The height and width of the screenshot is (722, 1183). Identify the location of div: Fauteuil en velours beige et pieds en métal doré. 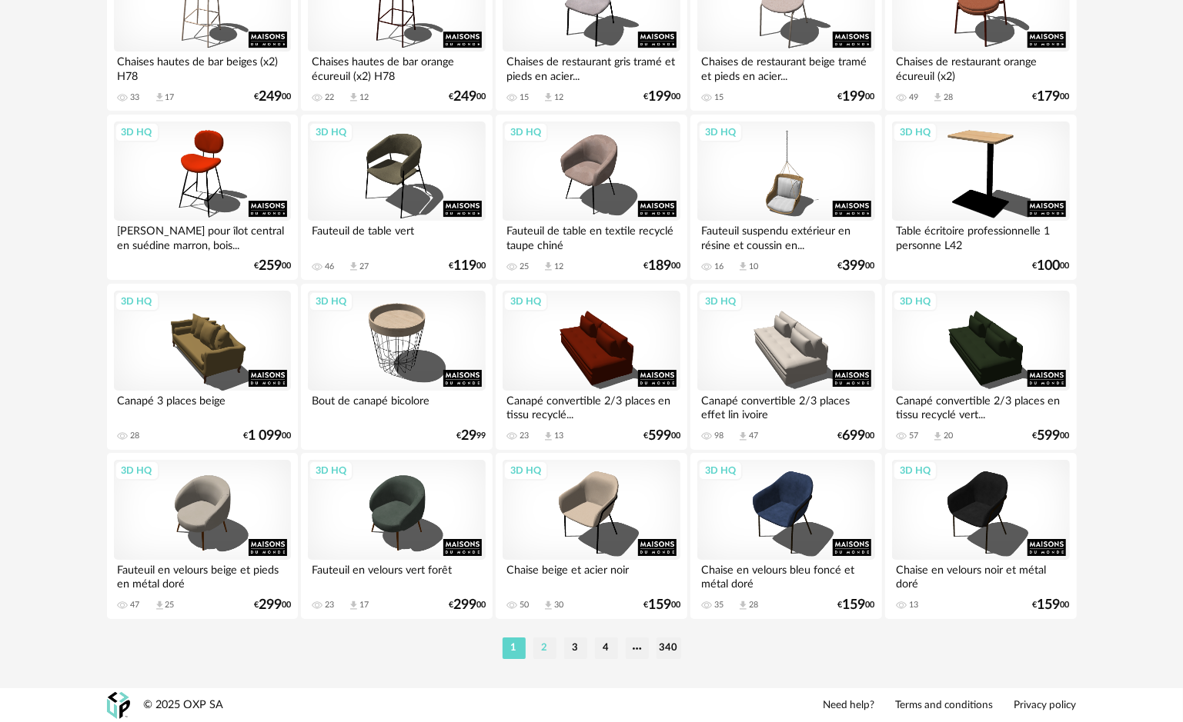
(202, 576).